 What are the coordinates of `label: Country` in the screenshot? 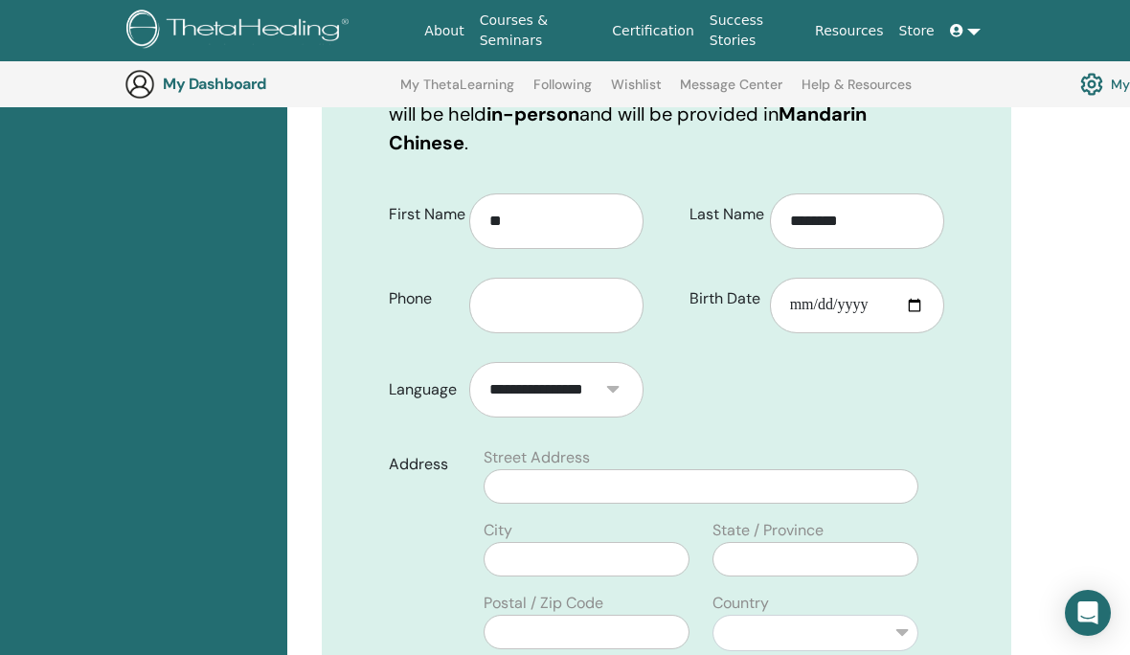 It's located at (740, 603).